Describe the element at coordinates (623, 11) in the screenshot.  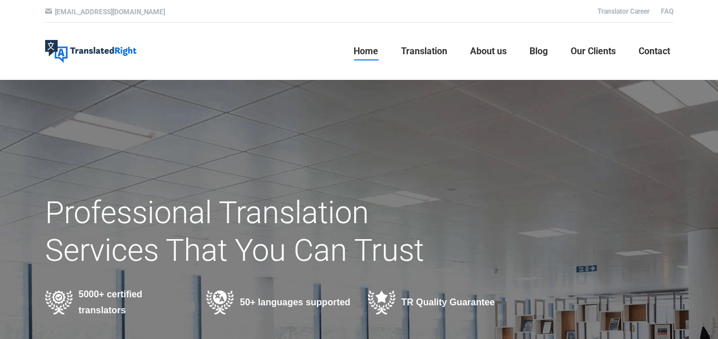
I see `a: Translator Career` at that location.